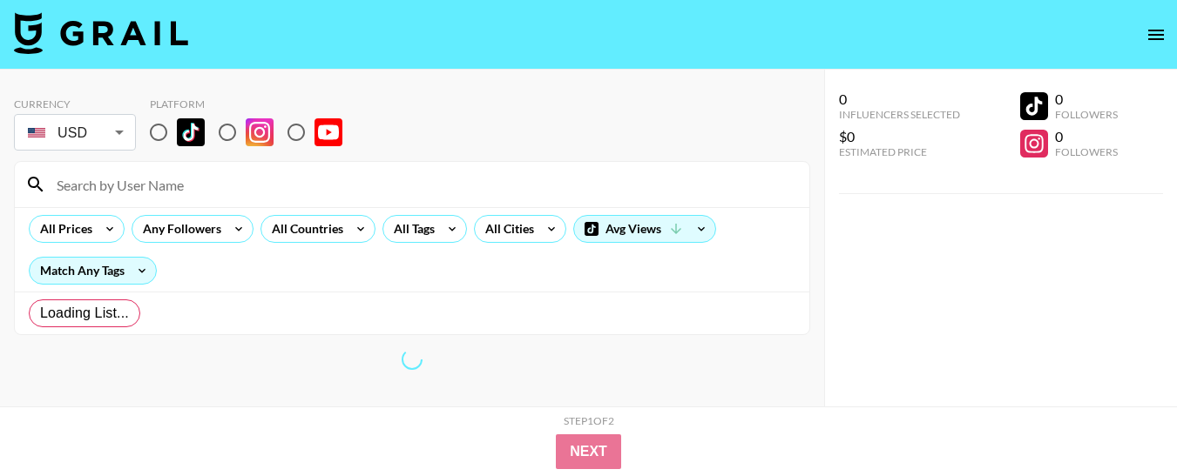  What do you see at coordinates (411, 359) in the screenshot?
I see `span: Refreshing exchangeRatesNew, lists, bookers, clients, countries, tags, cities, talent, talent...` at bounding box center [411, 359].